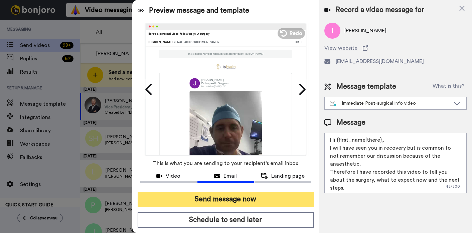  I want to click on p: Orthopaedic Surgeon, so click(215, 83).